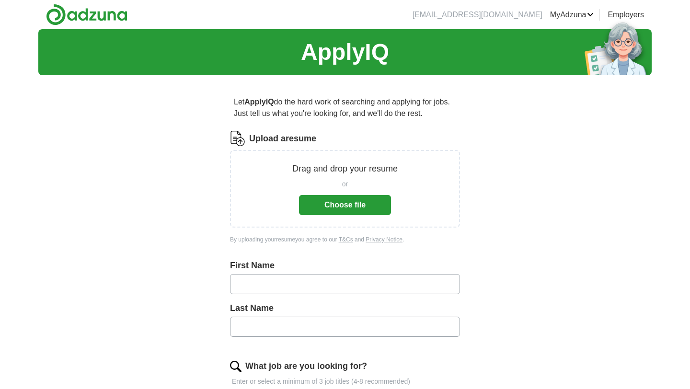 Image resolution: width=690 pixels, height=389 pixels. I want to click on label: First Name, so click(345, 265).